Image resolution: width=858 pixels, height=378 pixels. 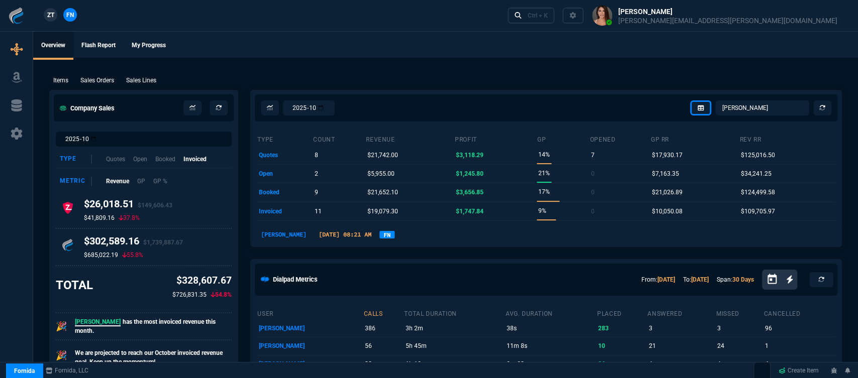 I want to click on p: 1, so click(x=799, y=346).